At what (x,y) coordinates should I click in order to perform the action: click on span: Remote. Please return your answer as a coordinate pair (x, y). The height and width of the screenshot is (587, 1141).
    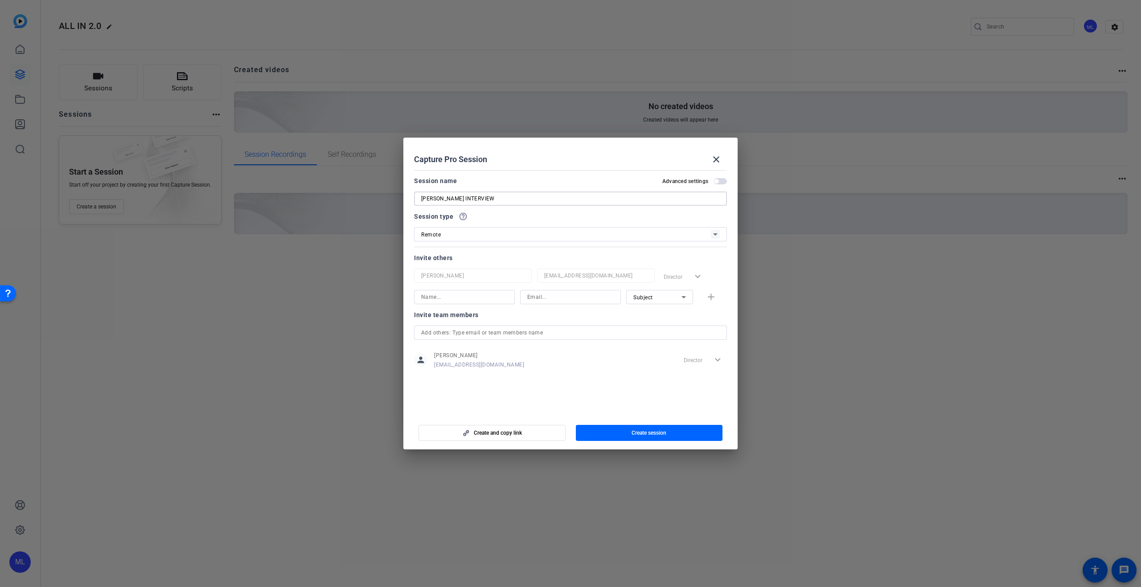
    Looking at the image, I should click on (431, 235).